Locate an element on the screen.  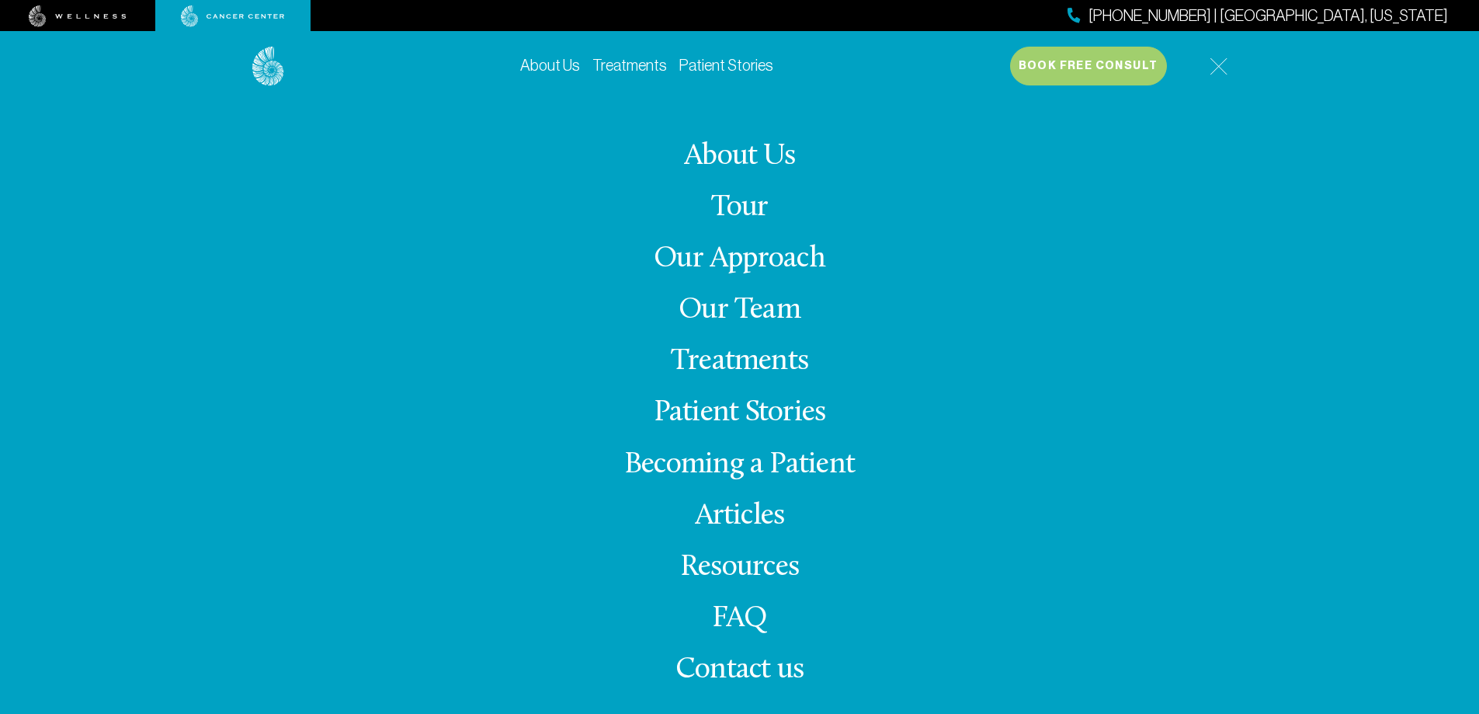
a: Our Approach is located at coordinates (739, 259).